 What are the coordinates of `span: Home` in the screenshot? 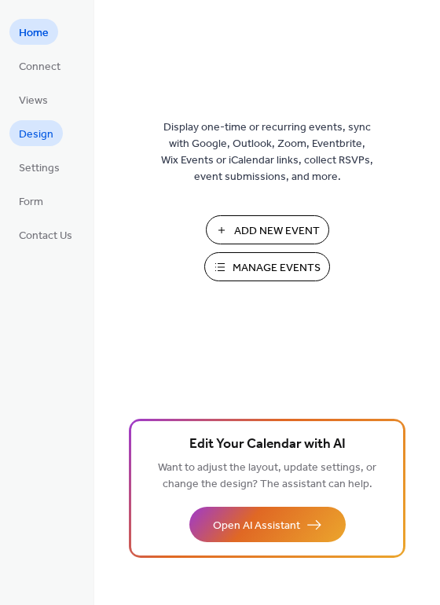 It's located at (34, 33).